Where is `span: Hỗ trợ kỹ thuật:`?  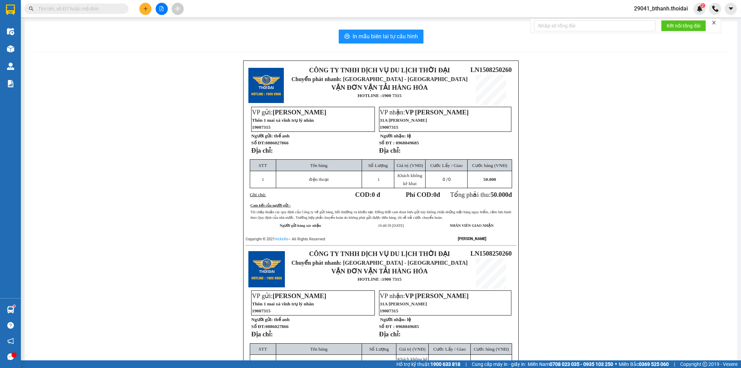
span: Hỗ trợ kỹ thuật: is located at coordinates (428, 364).